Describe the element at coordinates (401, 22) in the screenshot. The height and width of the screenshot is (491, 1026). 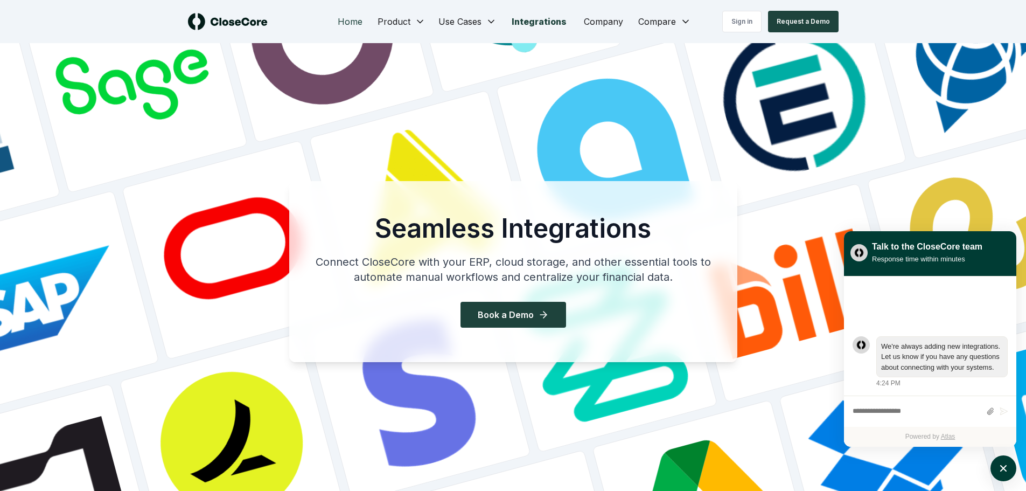
I see `button: Product` at that location.